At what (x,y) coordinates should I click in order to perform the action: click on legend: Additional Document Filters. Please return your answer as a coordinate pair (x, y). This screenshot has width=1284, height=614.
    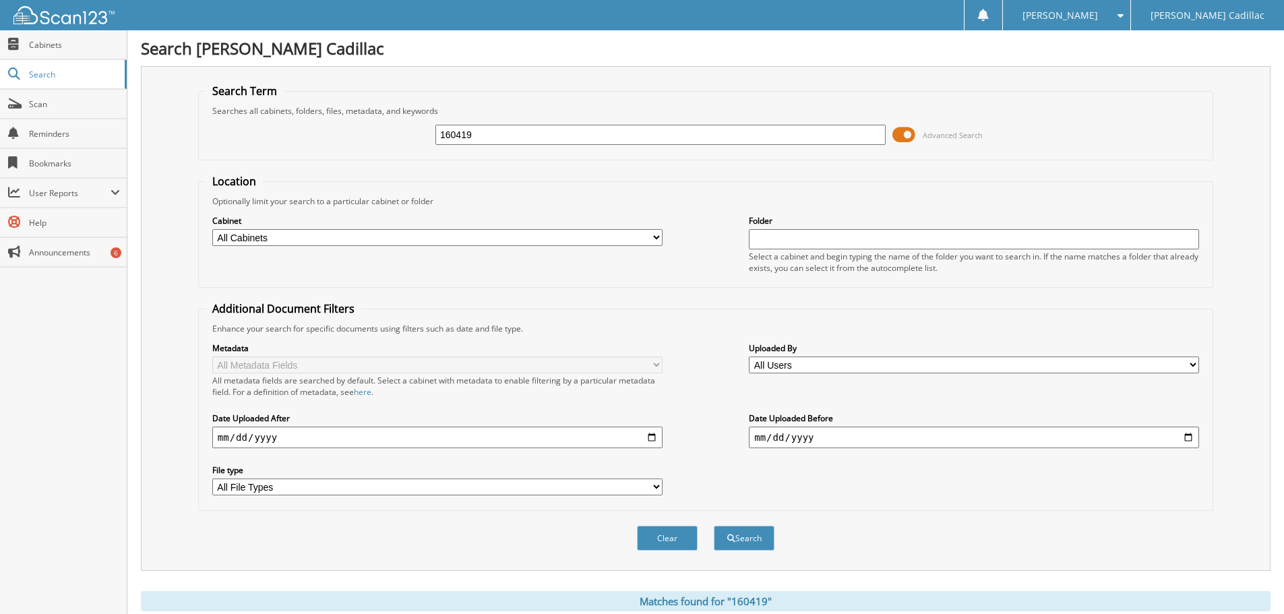
    Looking at the image, I should click on (283, 309).